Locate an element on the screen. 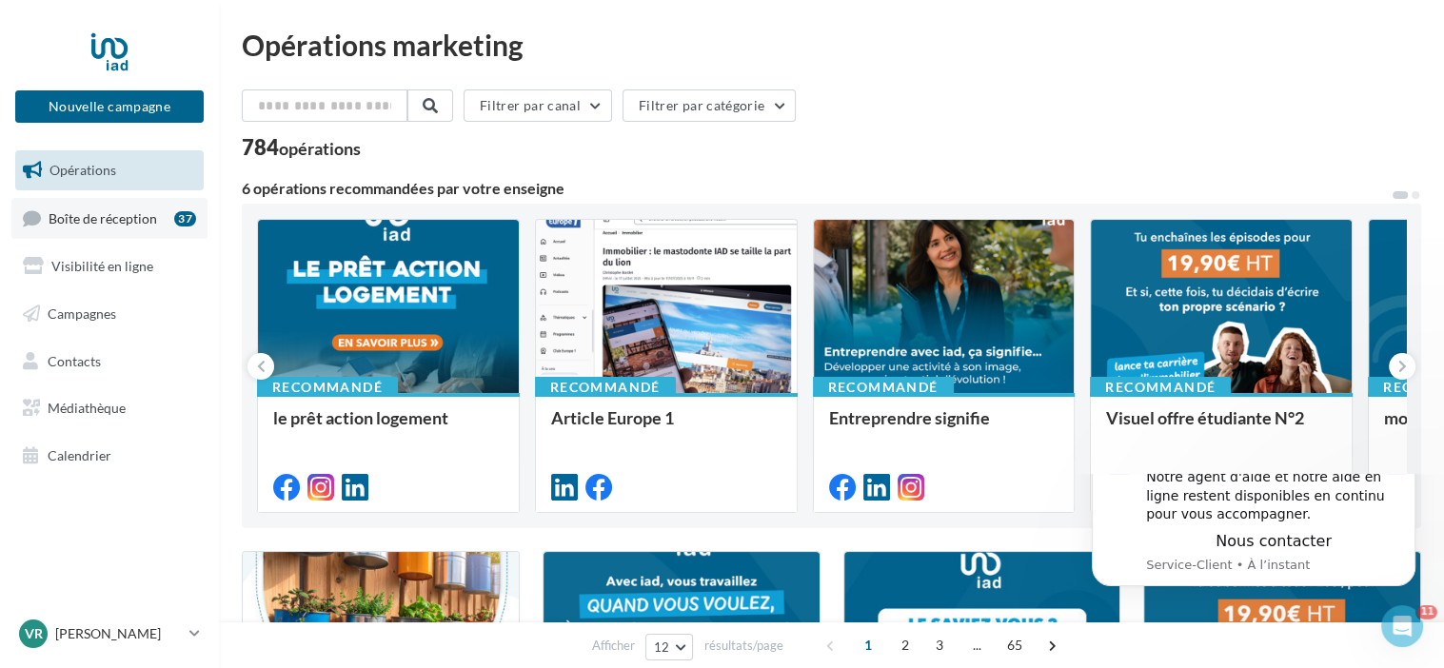  a: Boîte de réception37 is located at coordinates (109, 218).